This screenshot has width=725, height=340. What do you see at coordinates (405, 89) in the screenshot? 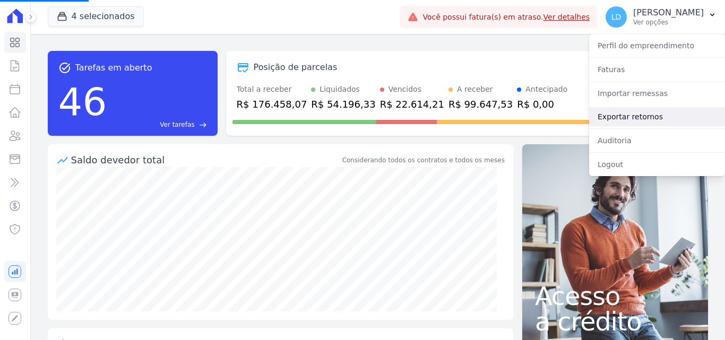
I see `div: Vencidos` at bounding box center [405, 89].